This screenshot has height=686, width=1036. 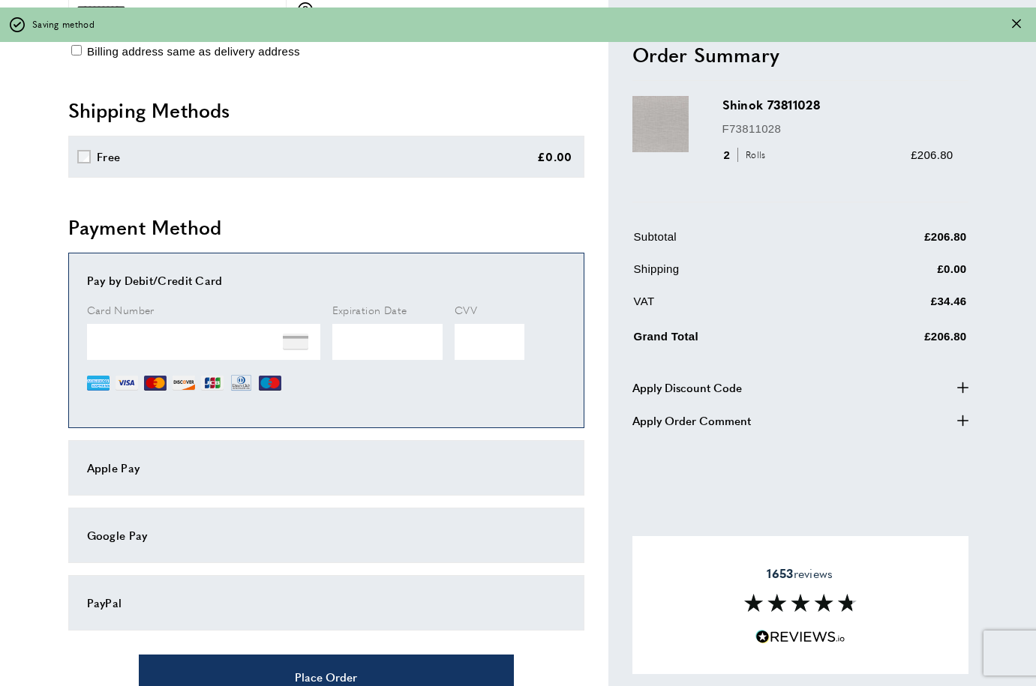 What do you see at coordinates (838, 128) in the screenshot?
I see `p: F73811028` at bounding box center [838, 128].